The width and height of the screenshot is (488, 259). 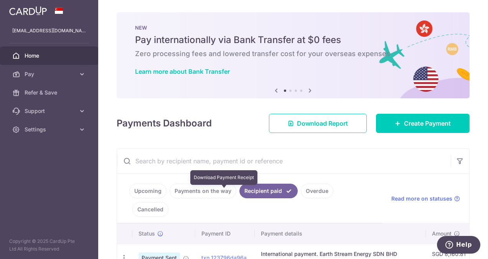 What do you see at coordinates (318, 123) in the screenshot?
I see `a: Download Report` at bounding box center [318, 123].